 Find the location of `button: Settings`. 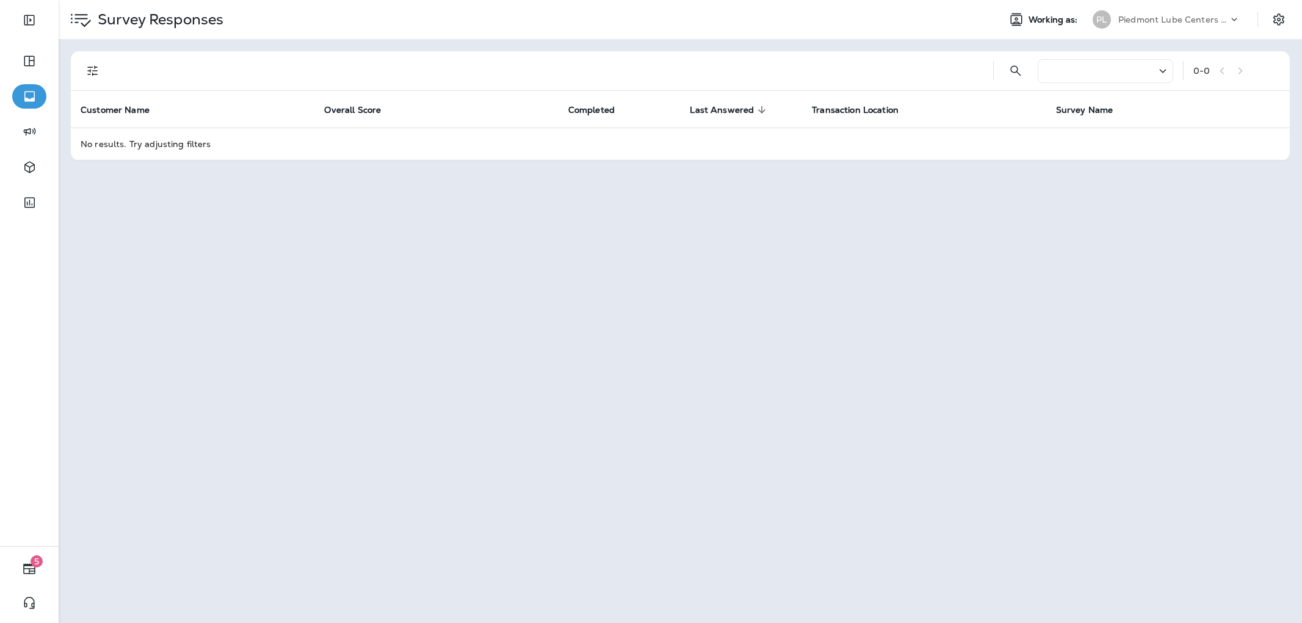

button: Settings is located at coordinates (1279, 20).